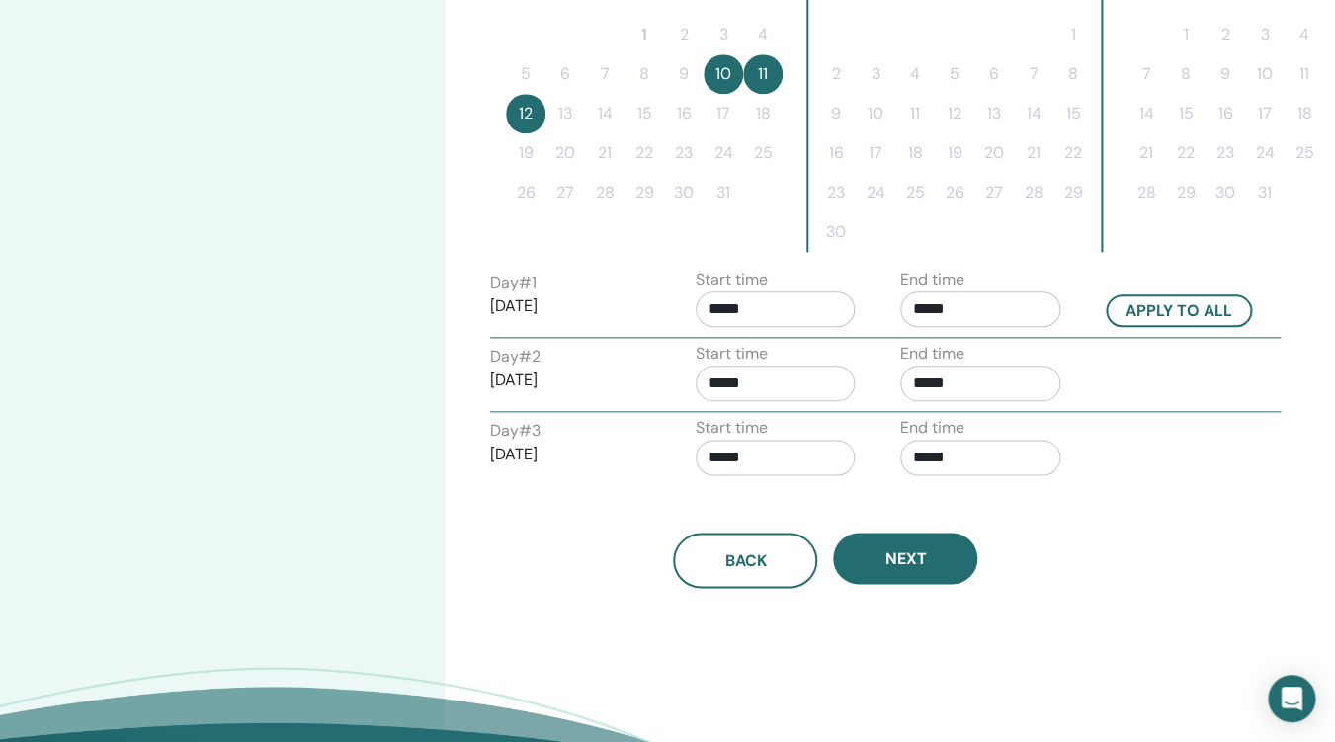 The height and width of the screenshot is (742, 1335). I want to click on span: Back, so click(745, 560).